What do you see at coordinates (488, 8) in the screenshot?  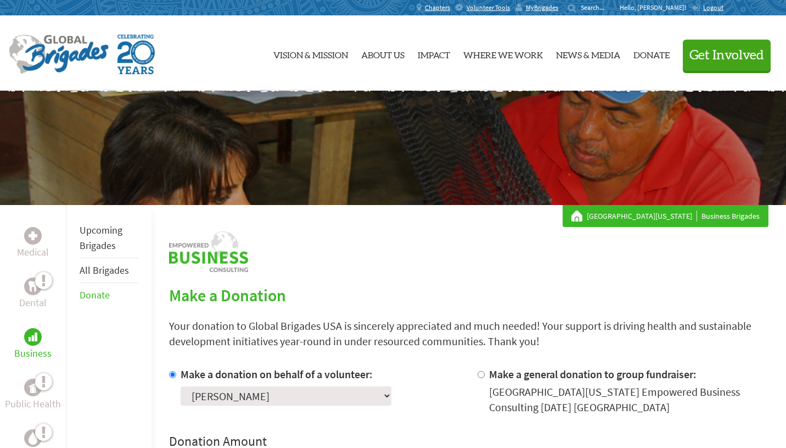 I see `span: Volunteer Tools` at bounding box center [488, 8].